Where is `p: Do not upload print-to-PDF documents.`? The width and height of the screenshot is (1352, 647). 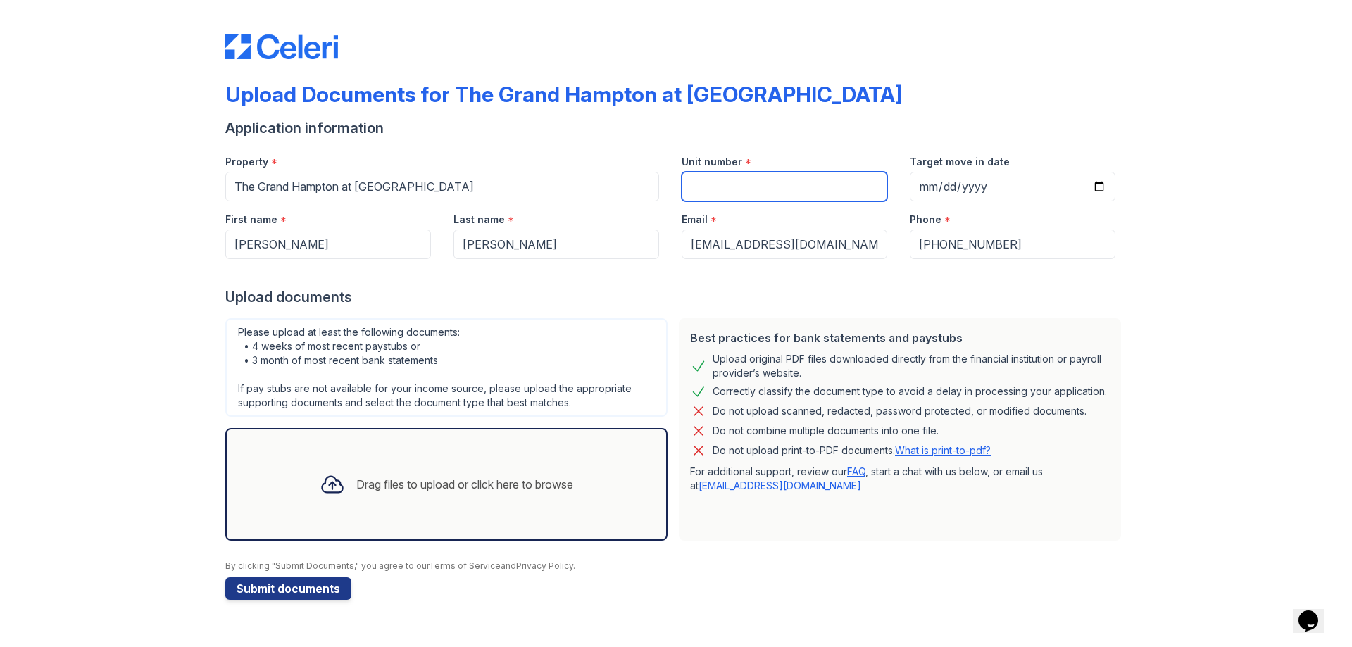
p: Do not upload print-to-PDF documents. is located at coordinates (851, 451).